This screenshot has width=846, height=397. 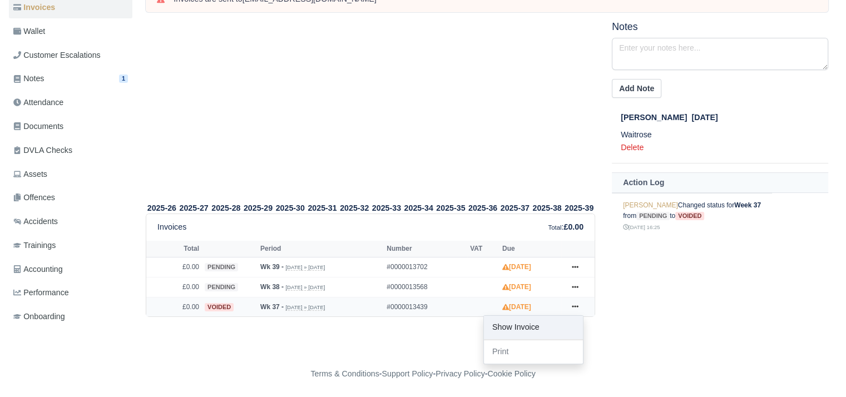 What do you see at coordinates (71, 78) in the screenshot?
I see `a: Notes 1` at bounding box center [71, 78].